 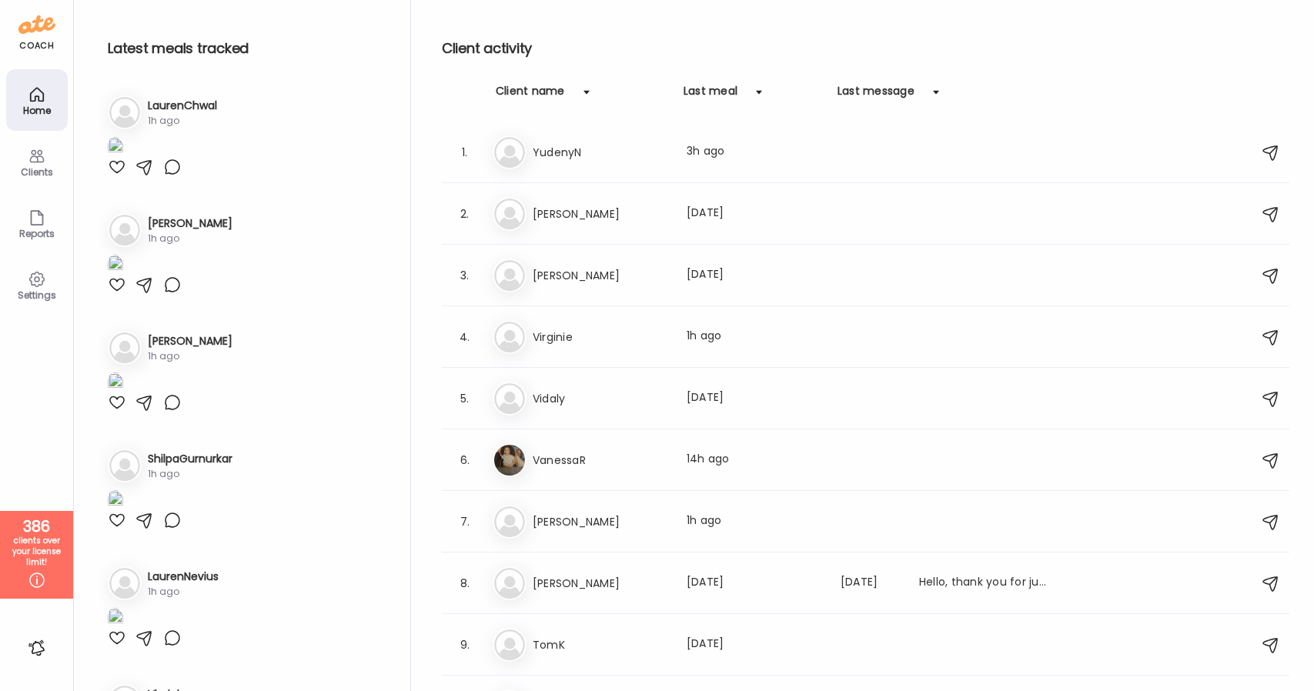 I want to click on img: images%2FVvR0yCFGCpOazIomAEVzu8kiZ0z1%2FBFT21SXEl7Gre9AOzlUP%2FBOjt7WVIuh2acf2Eb0fj_1080, so click(x=115, y=265).